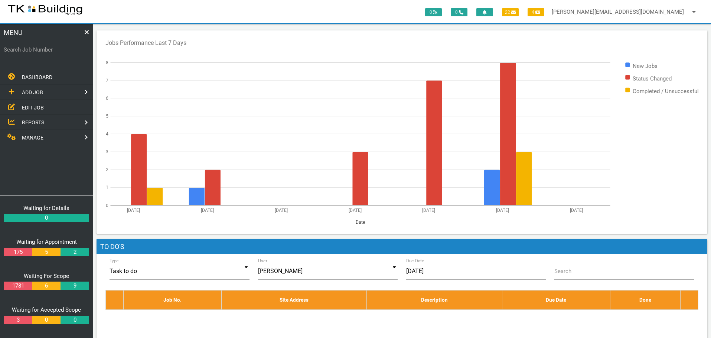 This screenshot has height=338, width=711. Describe the element at coordinates (415, 261) in the screenshot. I see `label: Due Date` at that location.